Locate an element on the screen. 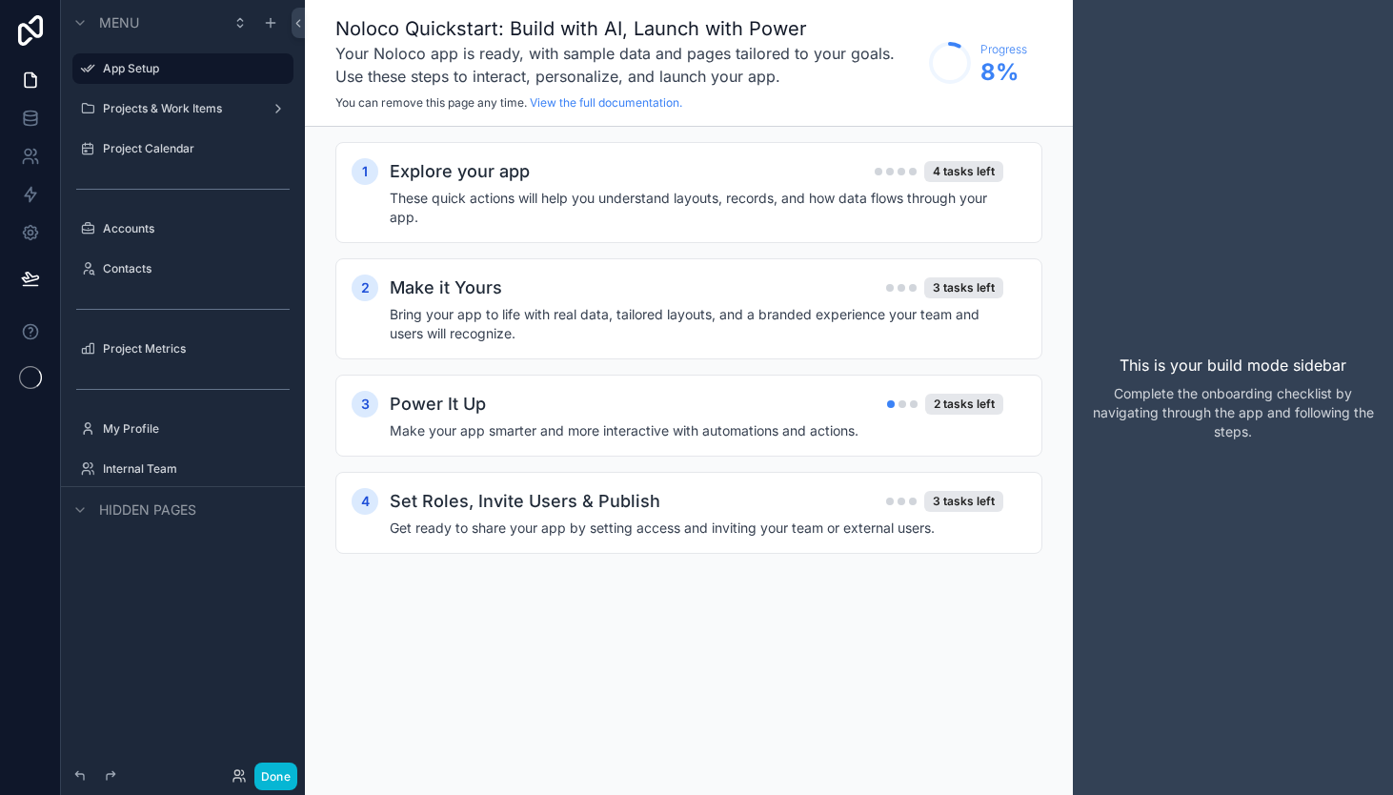 The image size is (1393, 795). a: Internal Team is located at coordinates (196, 469).